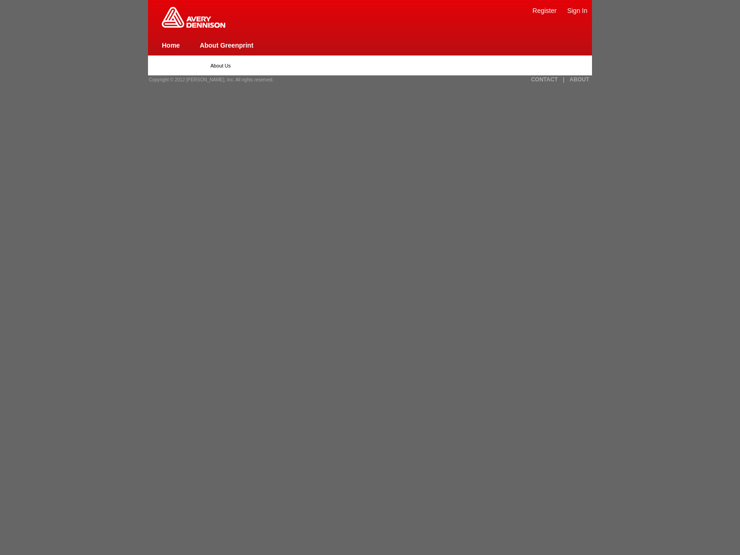 This screenshot has height=555, width=740. Describe the element at coordinates (577, 11) in the screenshot. I see `a: Sign In` at that location.